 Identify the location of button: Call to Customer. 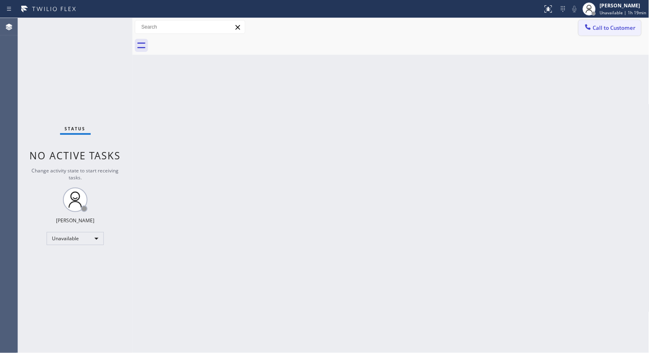
(610, 28).